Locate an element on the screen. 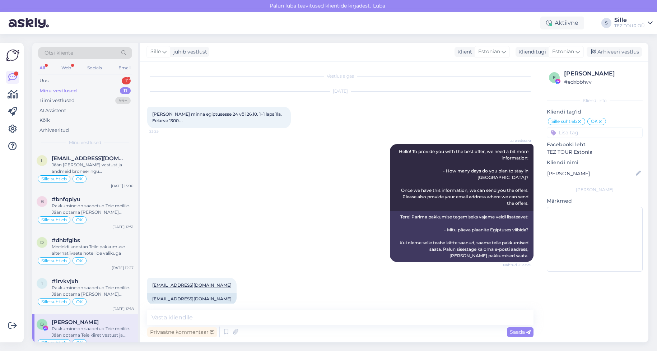  div: 1 is located at coordinates (126, 81).